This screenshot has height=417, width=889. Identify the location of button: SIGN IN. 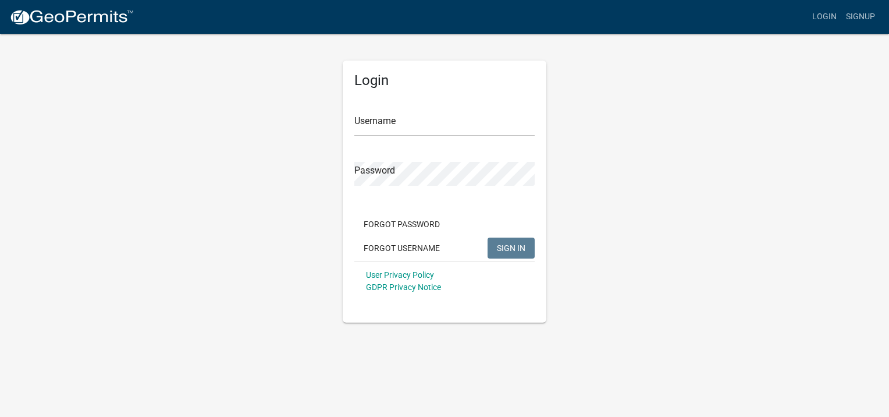
(511, 248).